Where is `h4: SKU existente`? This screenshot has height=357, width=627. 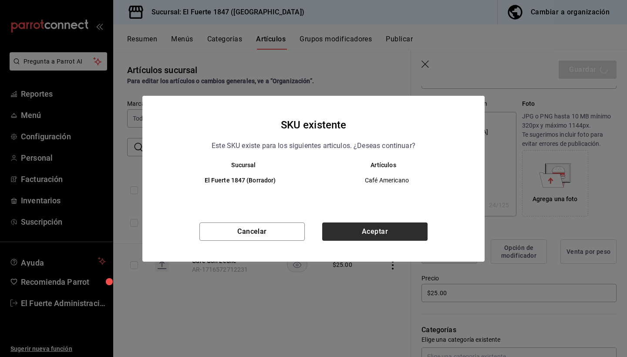
h4: SKU existente is located at coordinates (314, 125).